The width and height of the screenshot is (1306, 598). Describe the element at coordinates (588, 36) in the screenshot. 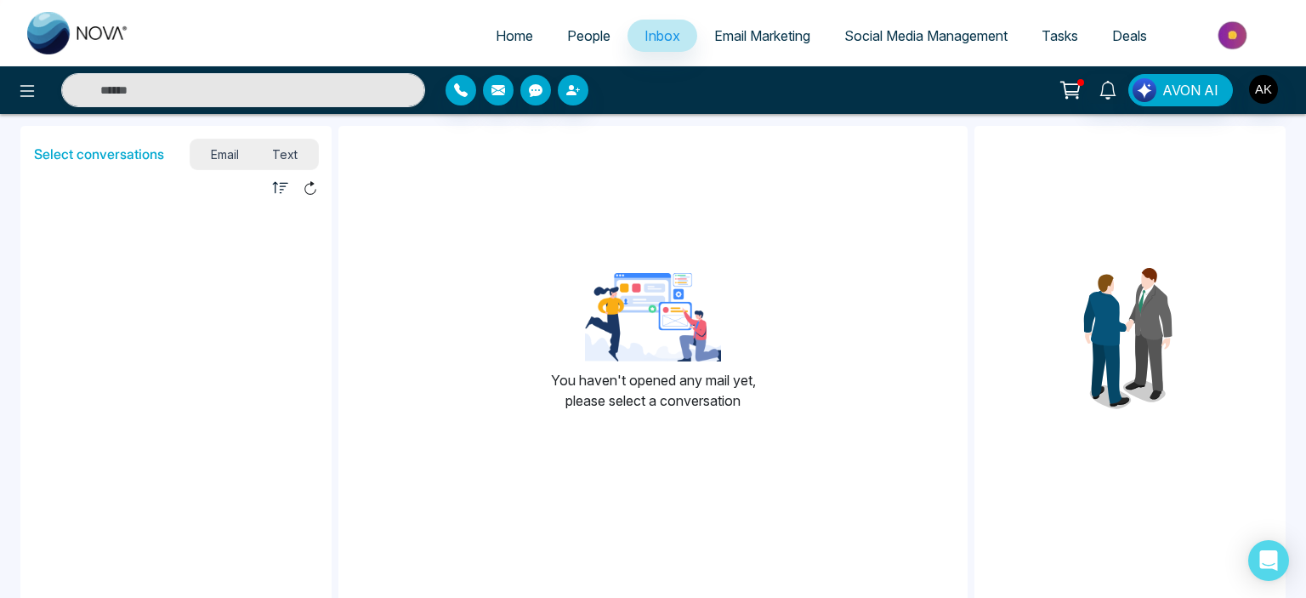

I see `a: People` at that location.